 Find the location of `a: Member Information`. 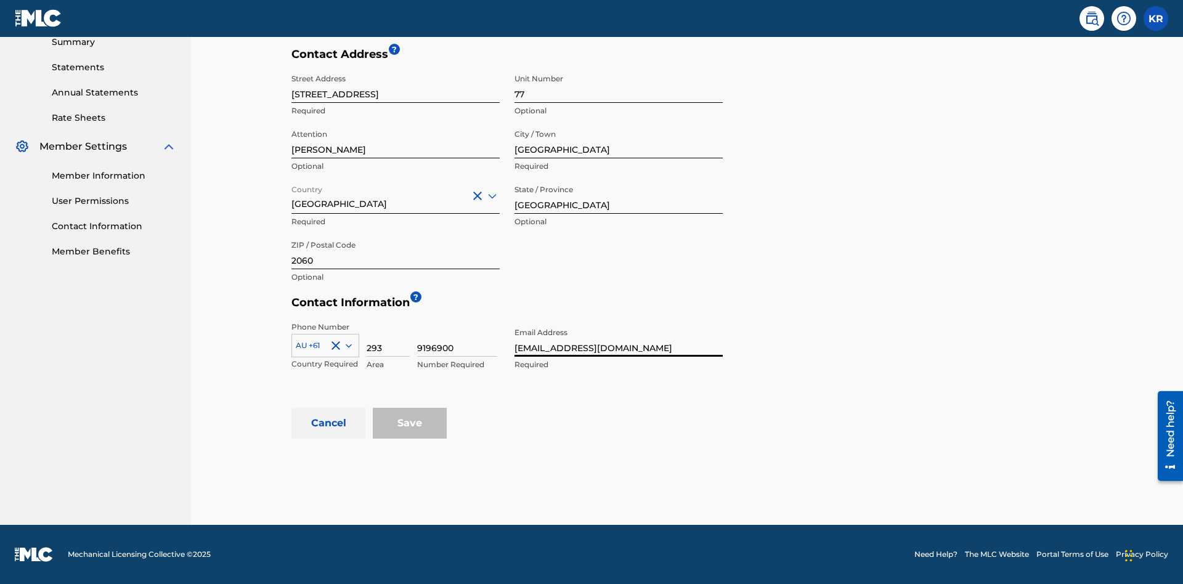

a: Member Information is located at coordinates (114, 176).